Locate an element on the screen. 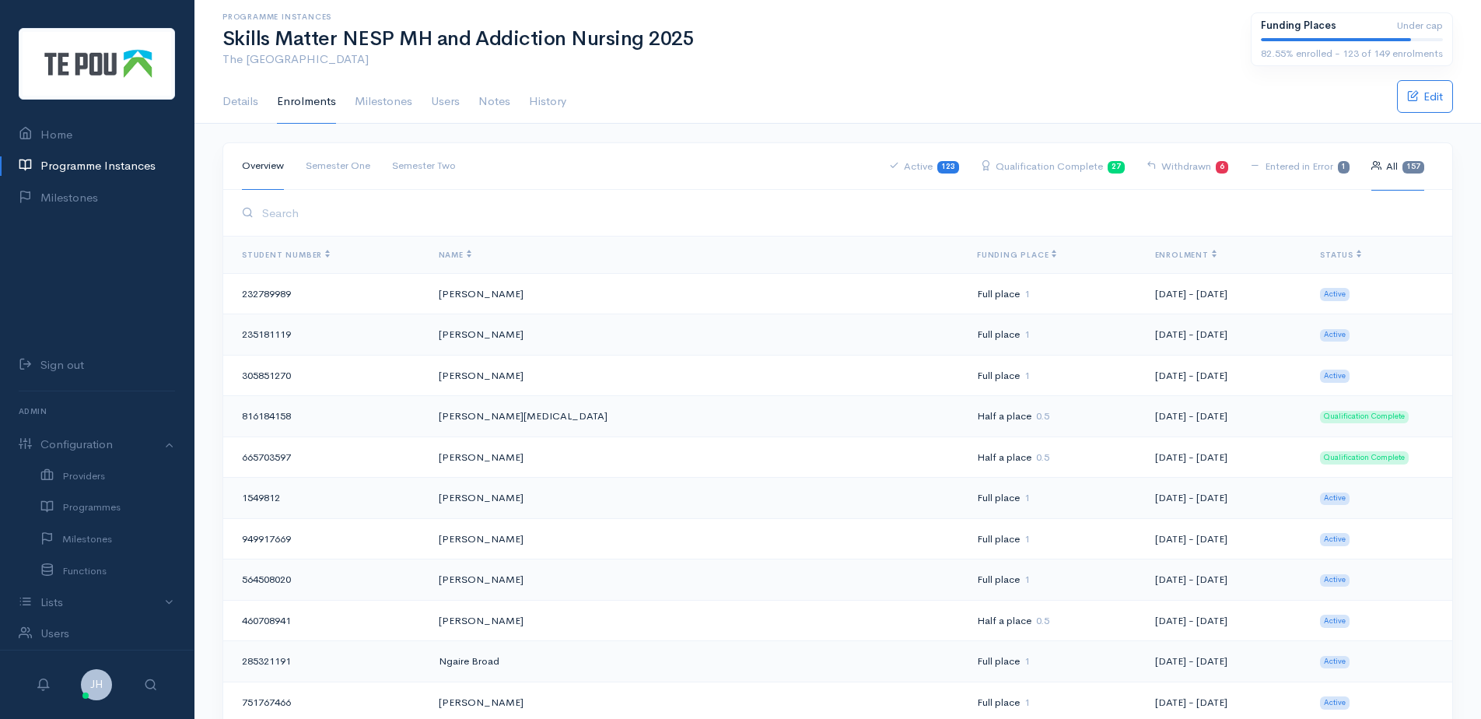 This screenshot has height=719, width=1481. td: 232789989 is located at coordinates (324, 293).